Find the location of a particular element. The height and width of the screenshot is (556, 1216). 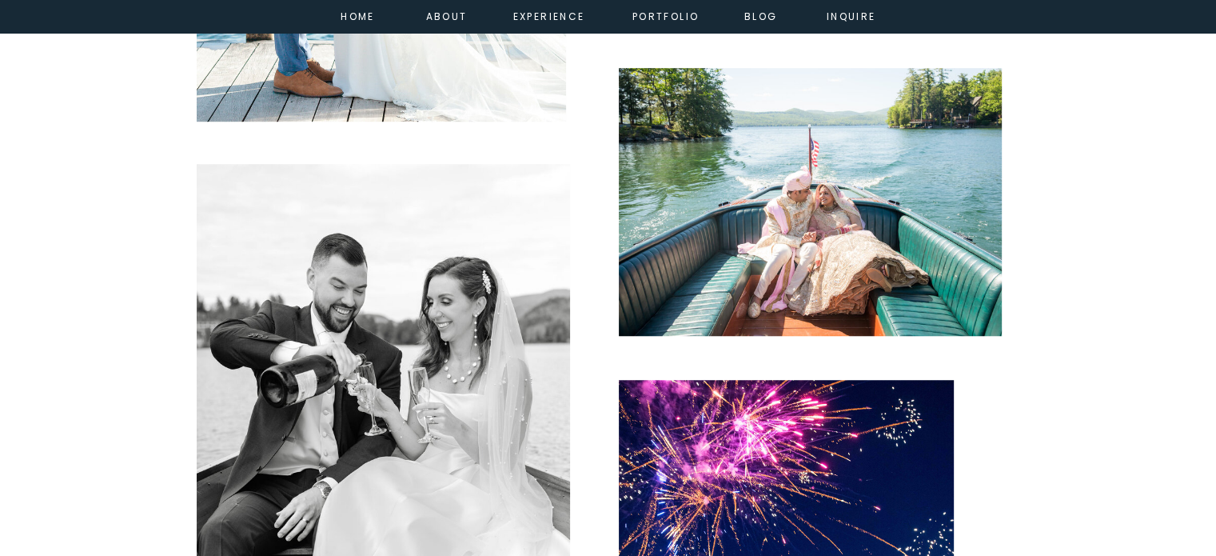

a: home is located at coordinates (358, 15).